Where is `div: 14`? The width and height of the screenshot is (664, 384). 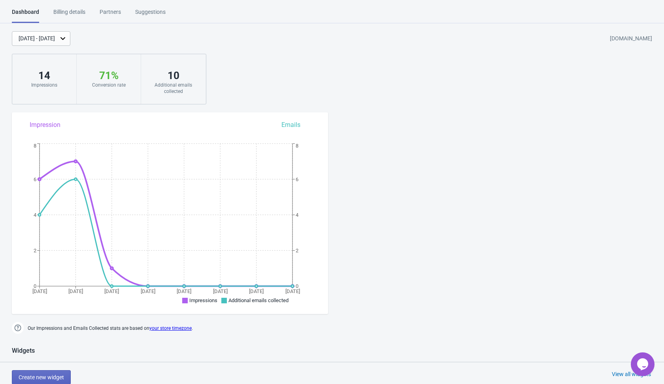
div: 14 is located at coordinates (44, 76).